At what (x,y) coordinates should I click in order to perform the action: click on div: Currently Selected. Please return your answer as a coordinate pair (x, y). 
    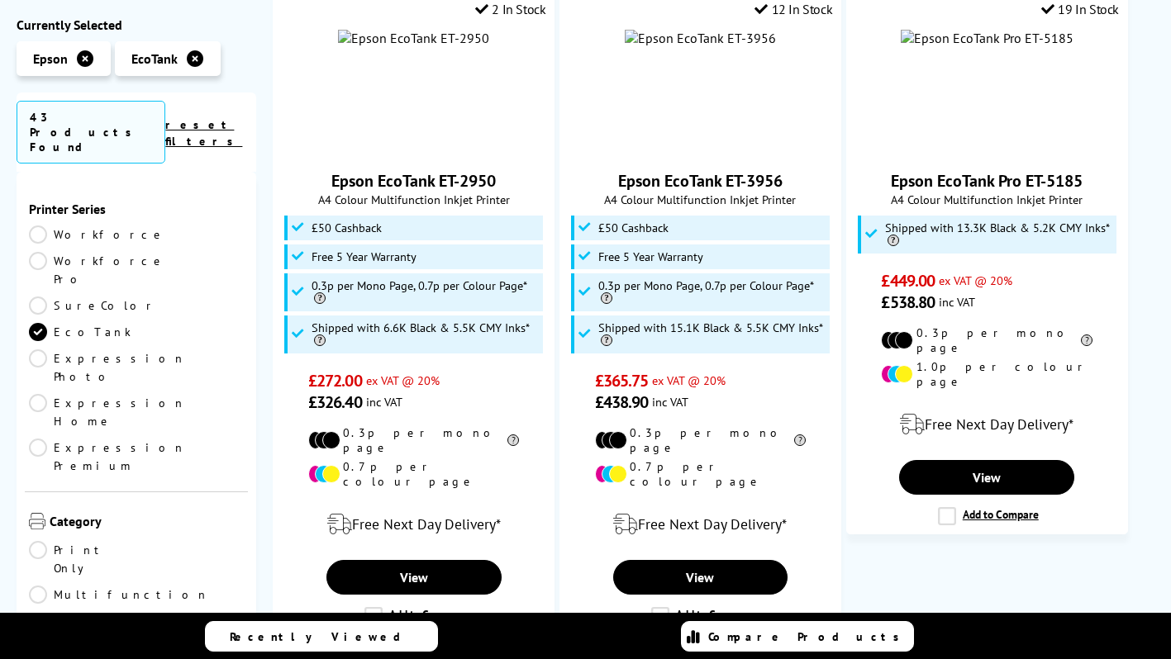
    Looking at the image, I should click on (136, 25).